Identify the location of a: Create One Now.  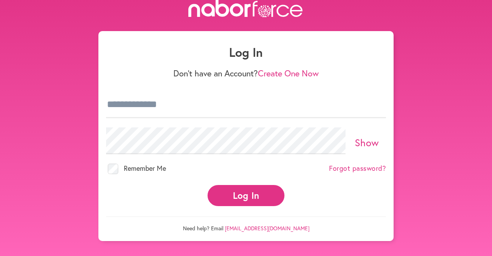
(288, 73).